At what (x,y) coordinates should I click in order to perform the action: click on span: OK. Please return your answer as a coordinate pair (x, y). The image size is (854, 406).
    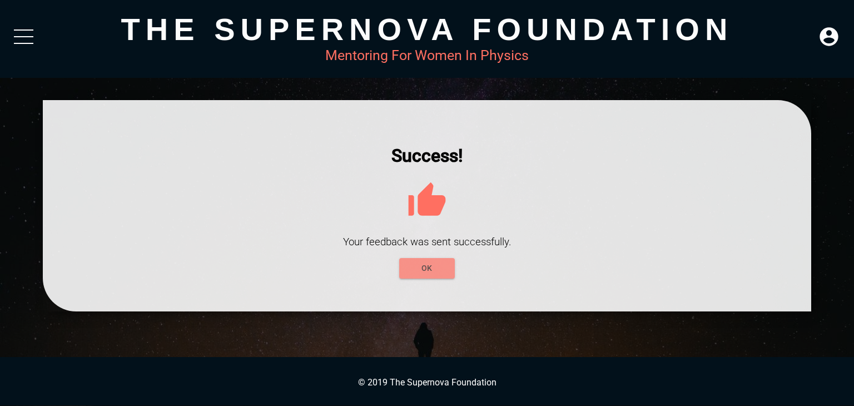
    Looking at the image, I should click on (427, 268).